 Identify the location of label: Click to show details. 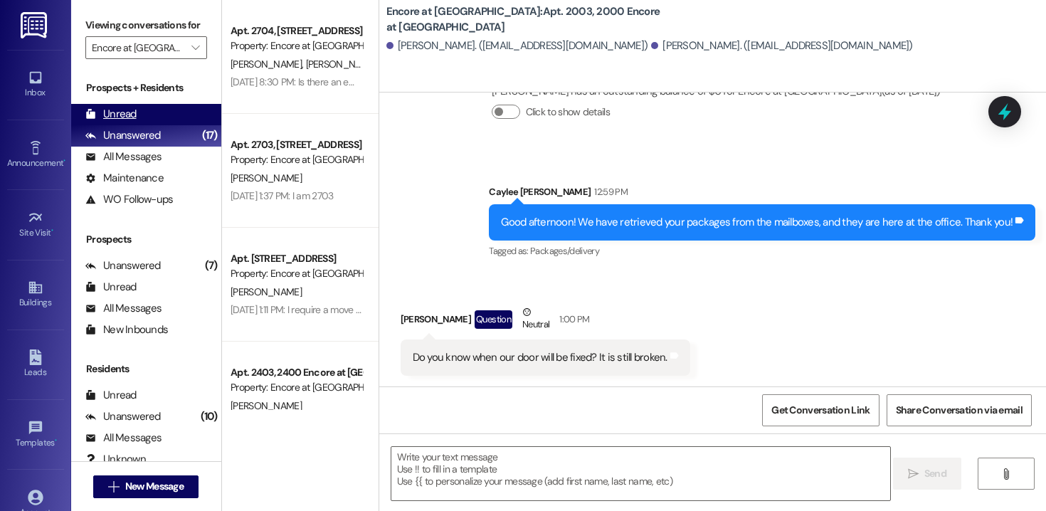
(568, 112).